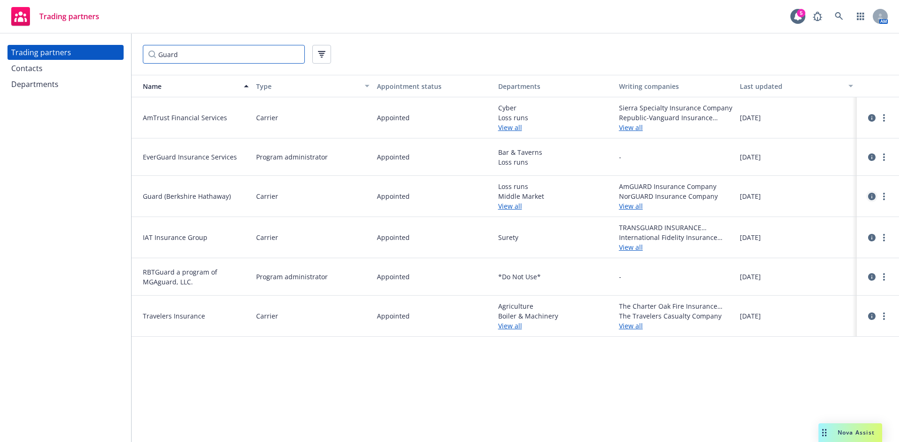 The height and width of the screenshot is (442, 899). Describe the element at coordinates (839, 16) in the screenshot. I see `a: Search` at that location.